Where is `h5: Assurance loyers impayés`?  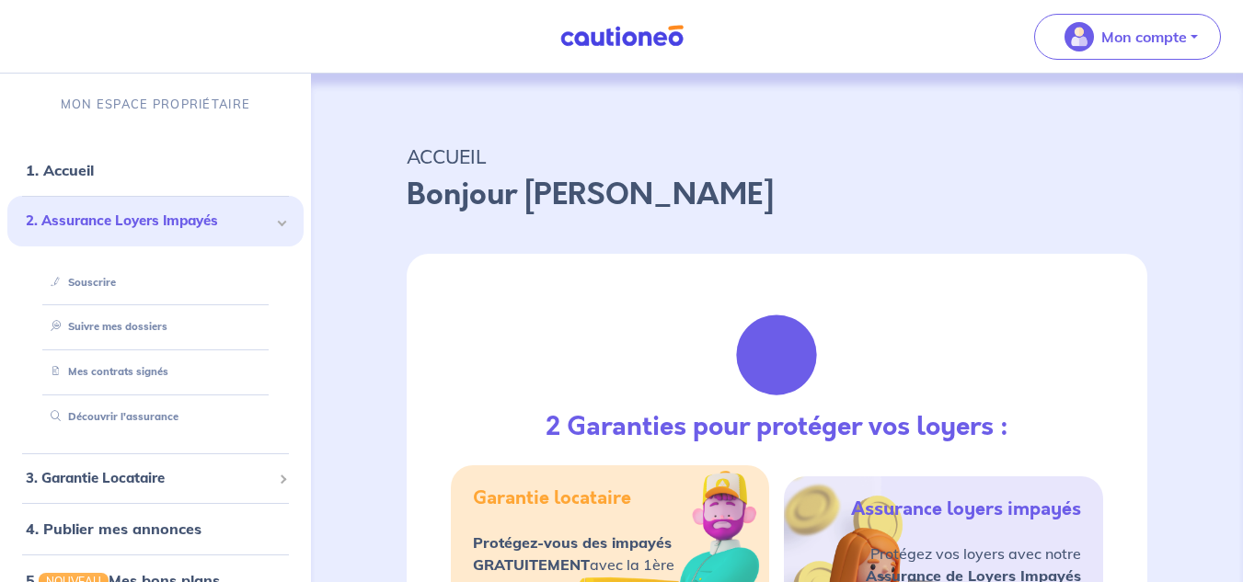
h5: Assurance loyers impayés is located at coordinates (966, 510).